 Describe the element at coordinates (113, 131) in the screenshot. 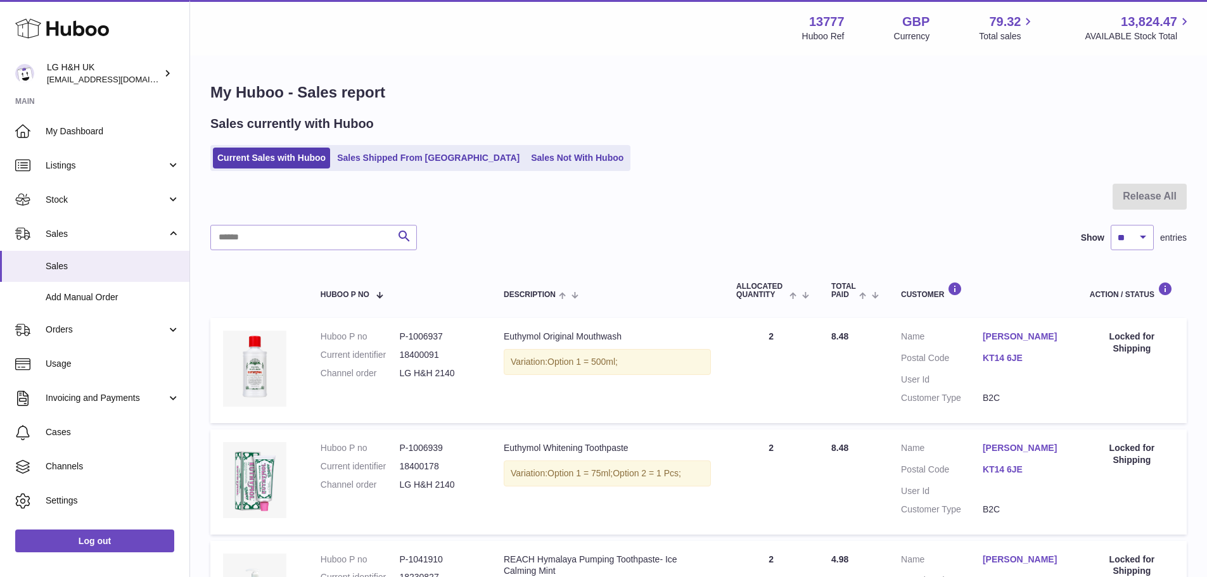

I see `span: My Dashboard` at that location.